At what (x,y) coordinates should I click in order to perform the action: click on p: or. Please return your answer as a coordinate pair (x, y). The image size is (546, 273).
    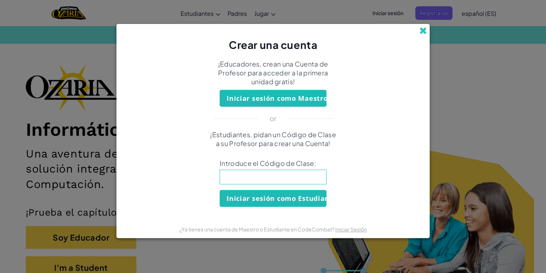
    Looking at the image, I should click on (273, 119).